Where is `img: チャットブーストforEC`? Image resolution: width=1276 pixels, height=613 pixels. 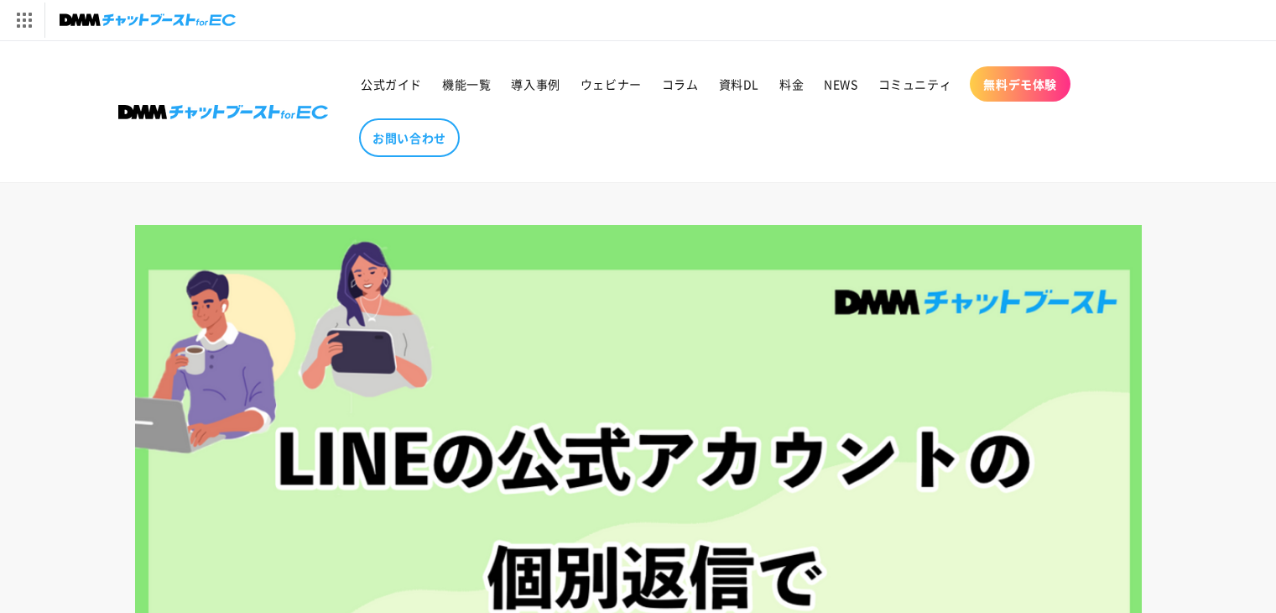 img: チャットブーストforEC is located at coordinates (148, 20).